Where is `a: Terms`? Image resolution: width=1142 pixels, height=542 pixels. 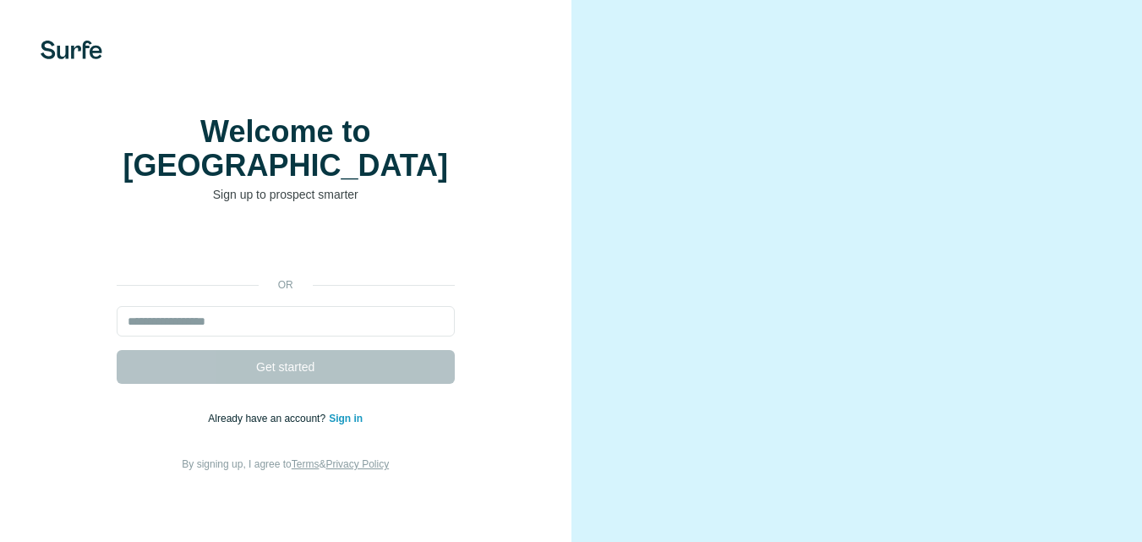 a: Terms is located at coordinates (305, 464).